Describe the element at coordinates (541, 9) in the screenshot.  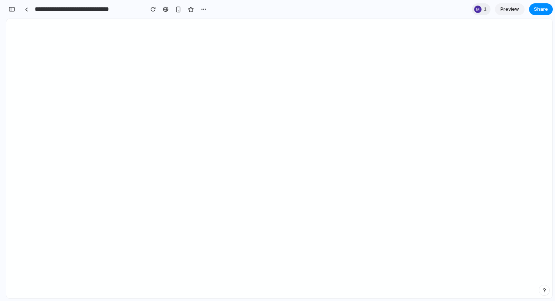
I see `button: Share` at that location.